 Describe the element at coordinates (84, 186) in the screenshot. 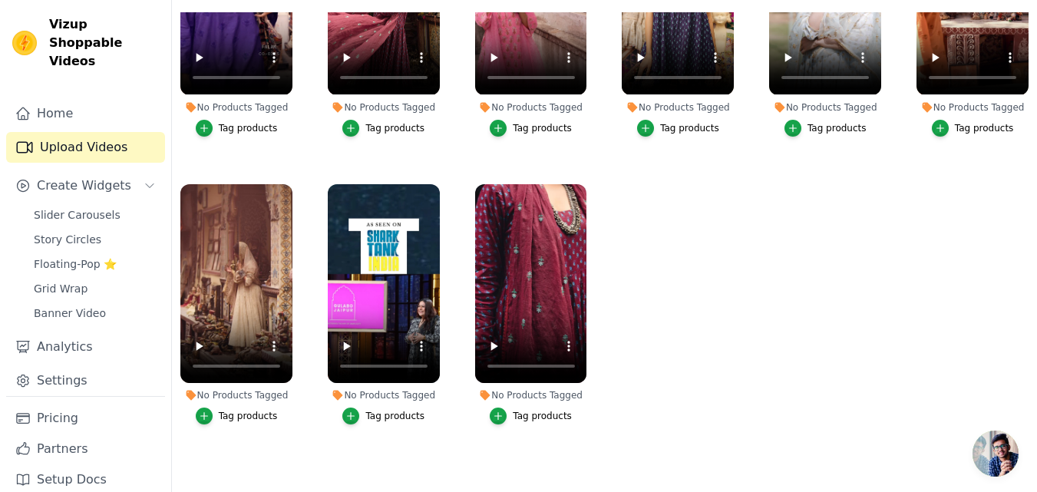

I see `span: Create Widgets` at that location.